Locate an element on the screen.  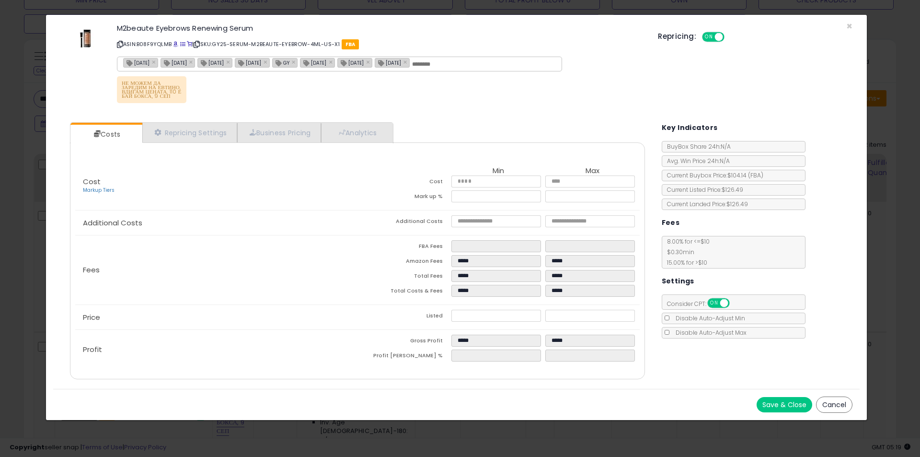
td: Cost is located at coordinates (405, 183).